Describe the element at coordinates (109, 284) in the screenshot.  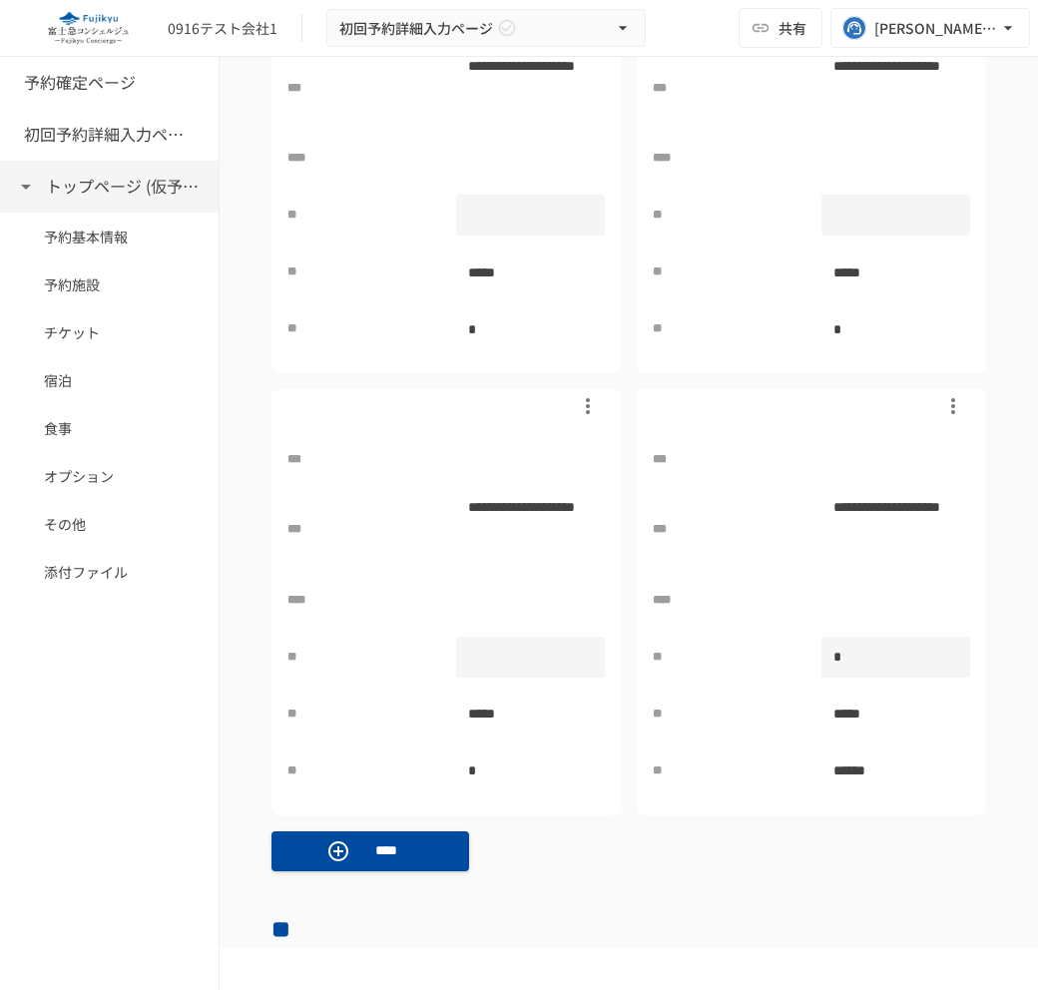
I see `span: 予約施設` at that location.